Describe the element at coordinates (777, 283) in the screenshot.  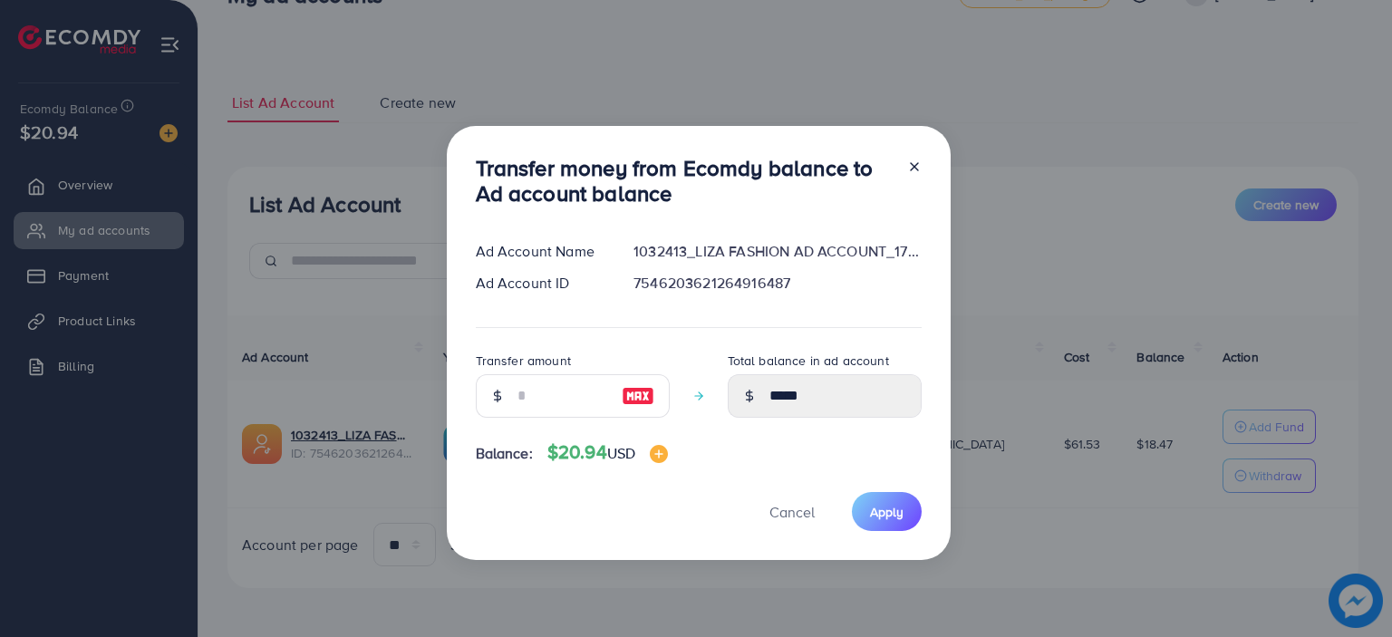
I see `div: 7546203621264916487` at that location.